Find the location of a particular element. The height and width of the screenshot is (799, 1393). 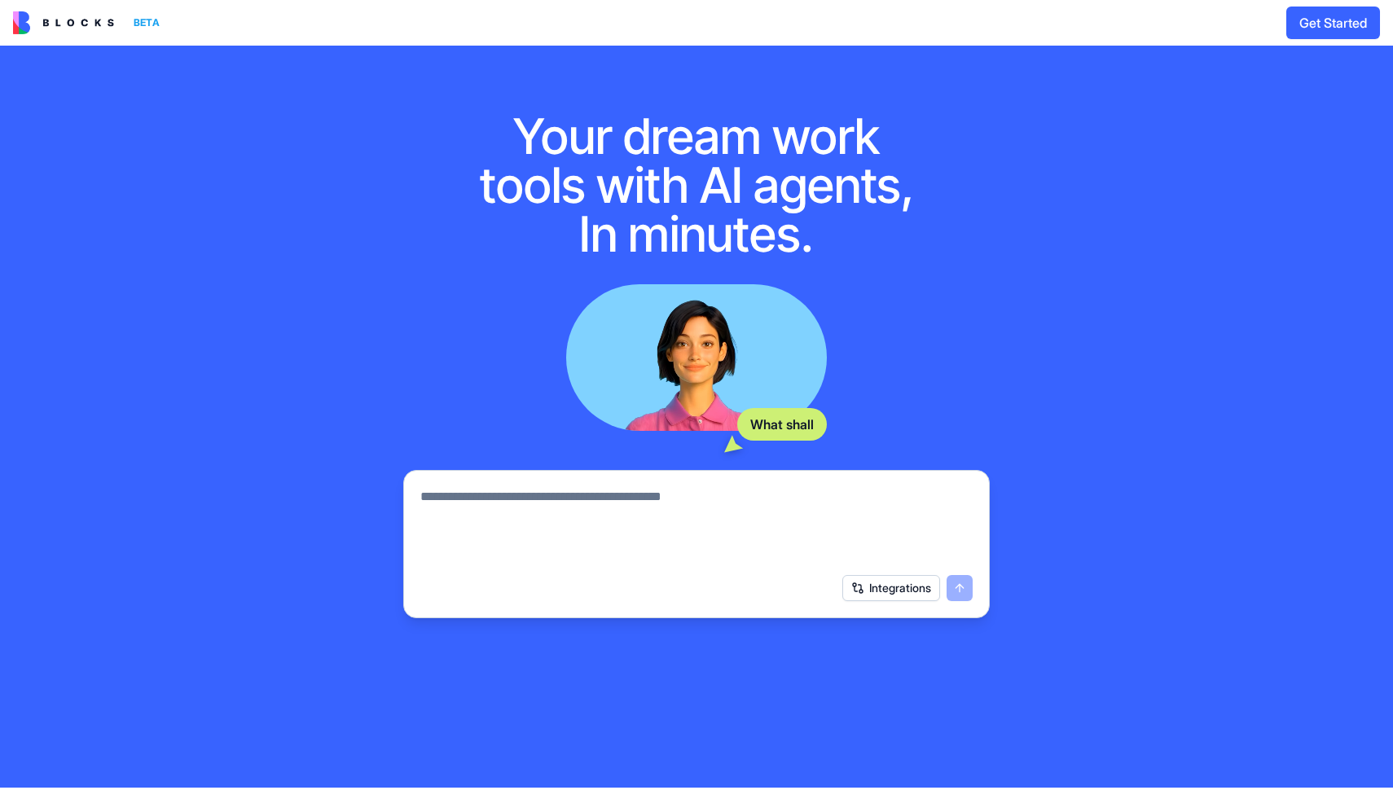

div: What shall is located at coordinates (782, 424).